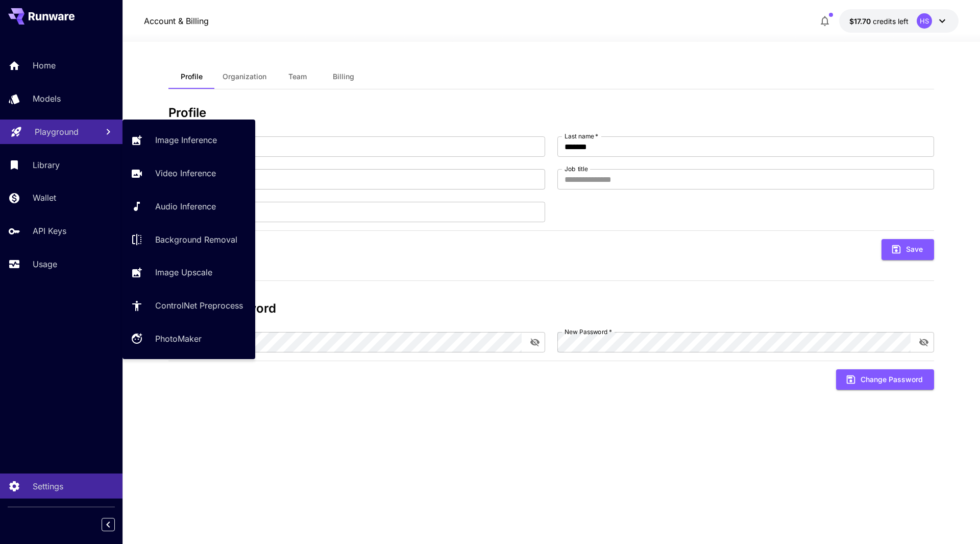  Describe the element at coordinates (184, 272) in the screenshot. I see `p: Image Upscale` at that location.